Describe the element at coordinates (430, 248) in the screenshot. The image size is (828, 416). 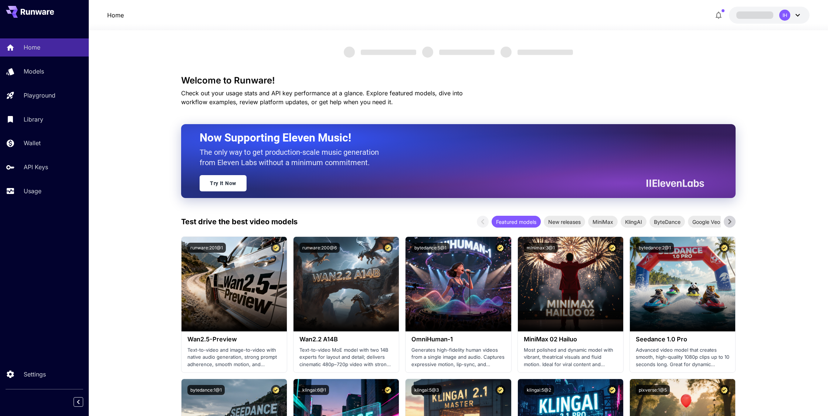
I see `button: bytedance:5@1` at that location.